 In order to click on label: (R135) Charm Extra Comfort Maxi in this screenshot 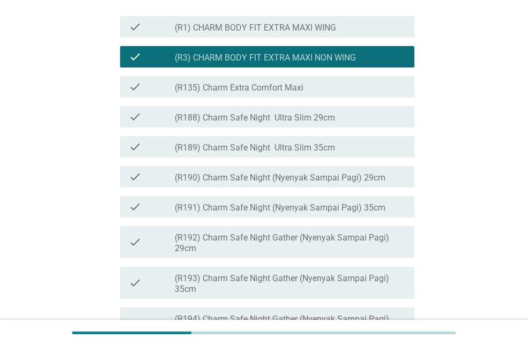, I will do `click(239, 88)`.